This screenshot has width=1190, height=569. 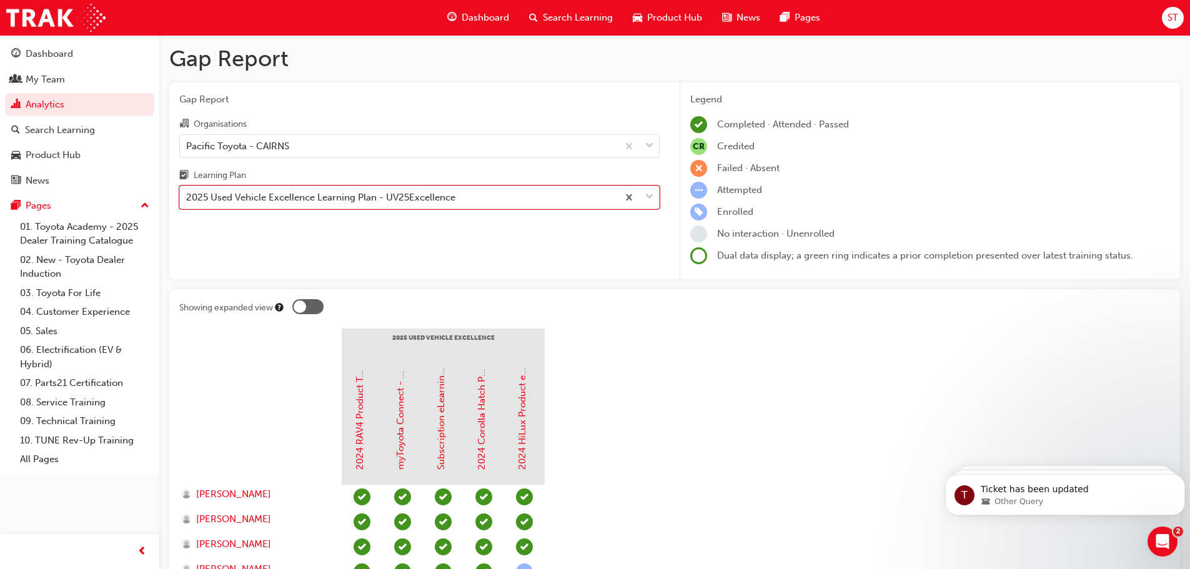 I want to click on span: null-icon, so click(x=698, y=146).